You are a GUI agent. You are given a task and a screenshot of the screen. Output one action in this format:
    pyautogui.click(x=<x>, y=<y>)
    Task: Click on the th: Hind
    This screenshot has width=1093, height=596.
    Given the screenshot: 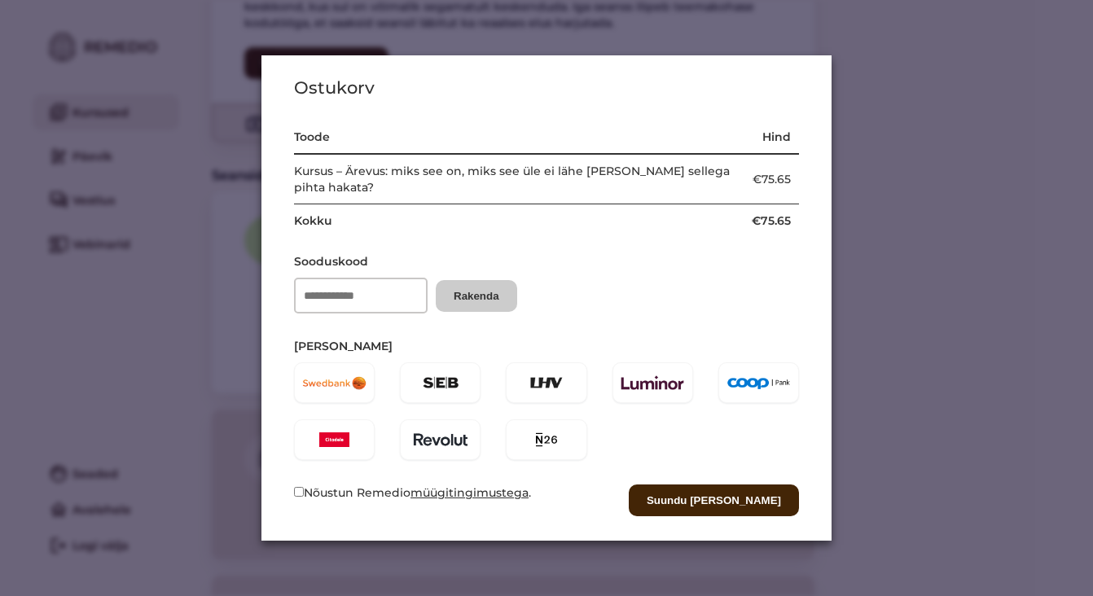 What is the action you would take?
    pyautogui.click(x=771, y=138)
    